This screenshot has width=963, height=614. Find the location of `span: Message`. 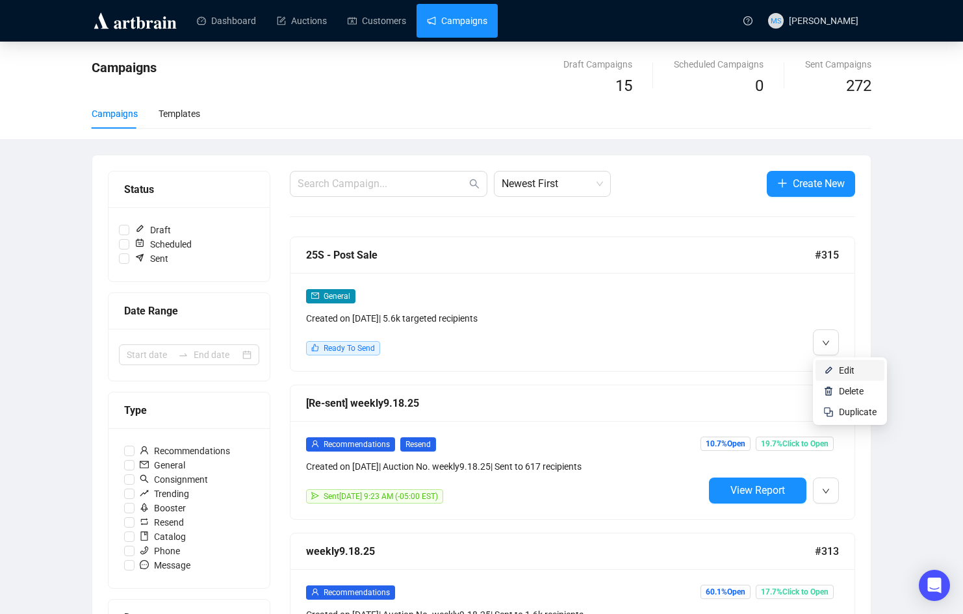

span: Message is located at coordinates (165, 565).